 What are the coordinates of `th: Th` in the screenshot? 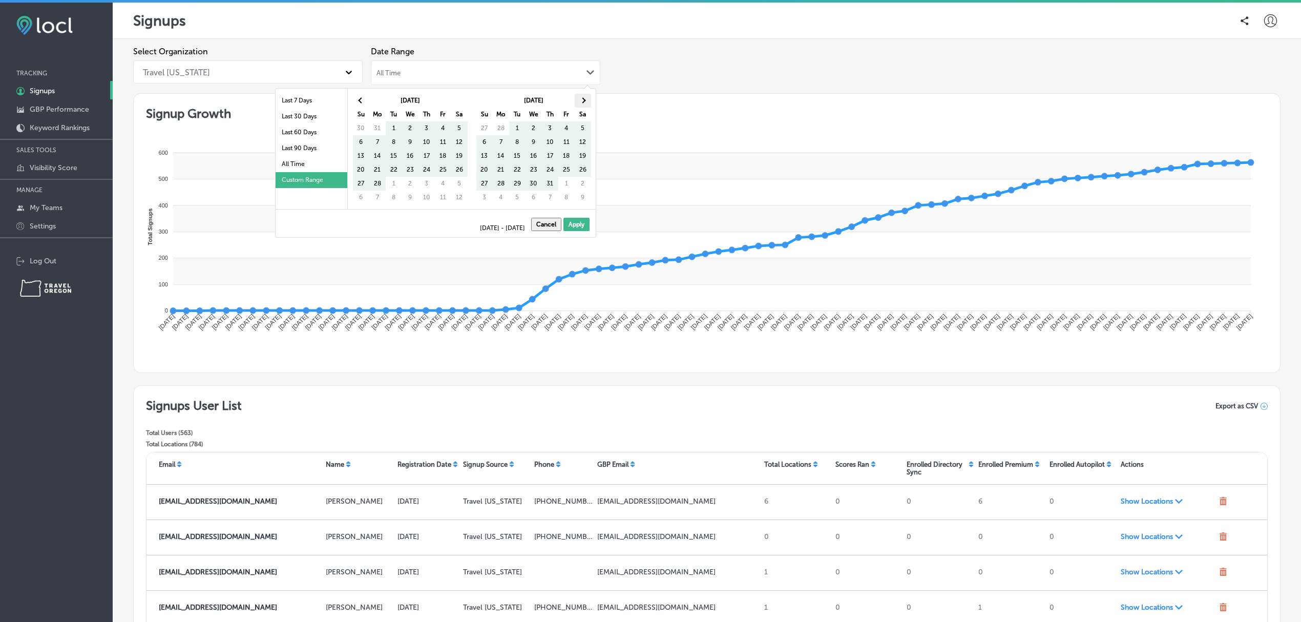 It's located at (427, 114).